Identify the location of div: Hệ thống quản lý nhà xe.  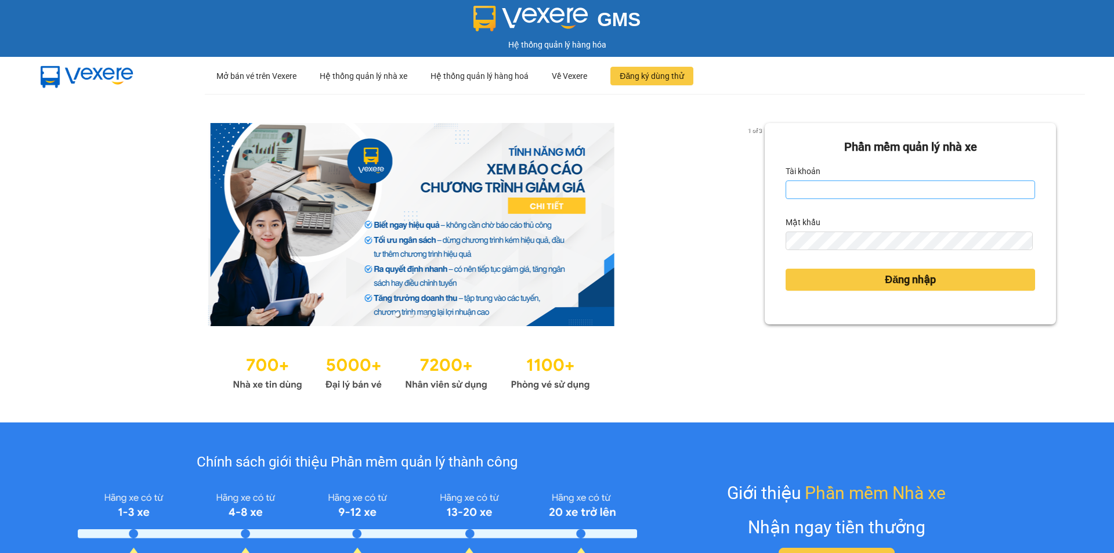
(363, 76).